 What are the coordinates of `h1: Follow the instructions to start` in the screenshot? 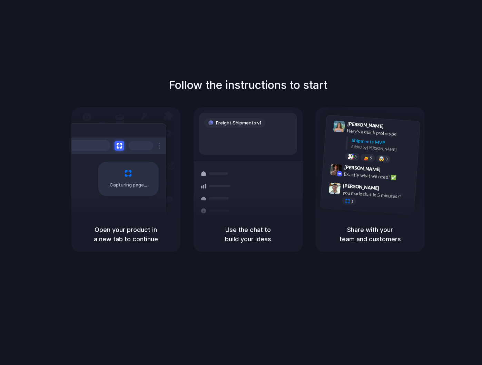 It's located at (248, 85).